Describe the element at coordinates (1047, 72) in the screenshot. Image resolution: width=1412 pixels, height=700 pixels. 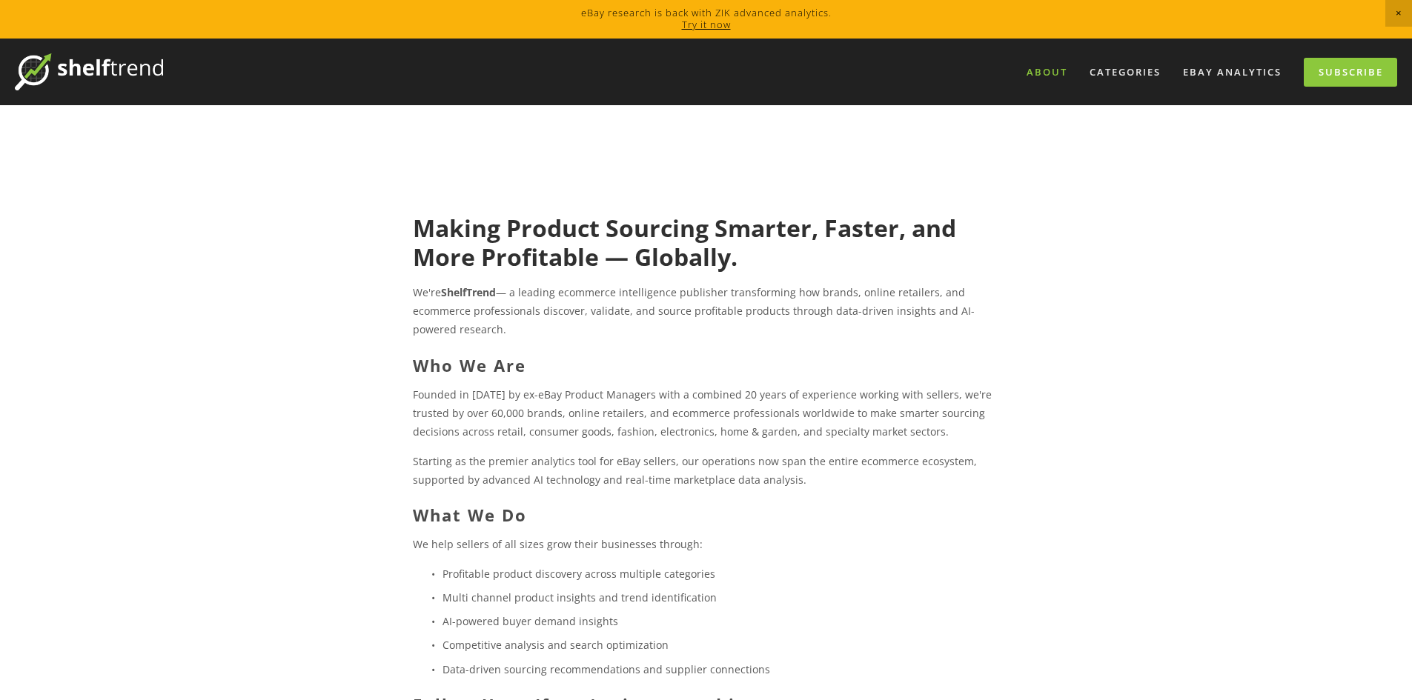
I see `a: About` at that location.